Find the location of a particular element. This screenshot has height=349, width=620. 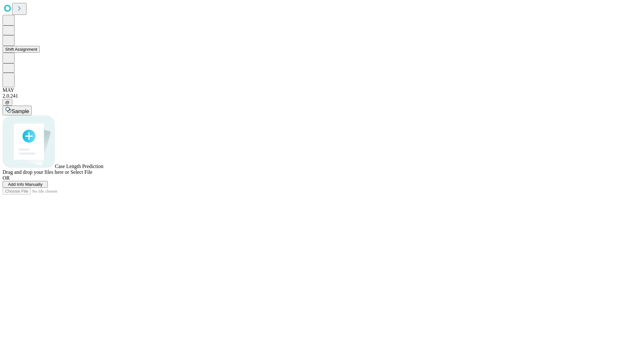

span: OR is located at coordinates (6, 178).